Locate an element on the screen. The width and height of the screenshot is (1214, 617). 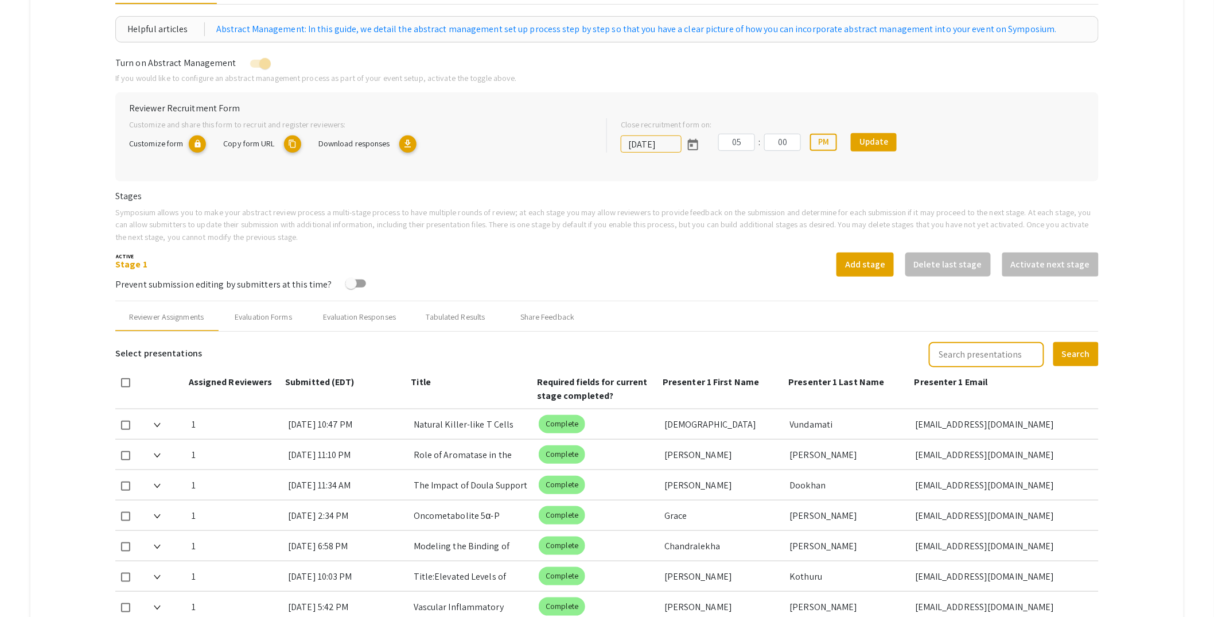
div: Grace is located at coordinates (722, 515).